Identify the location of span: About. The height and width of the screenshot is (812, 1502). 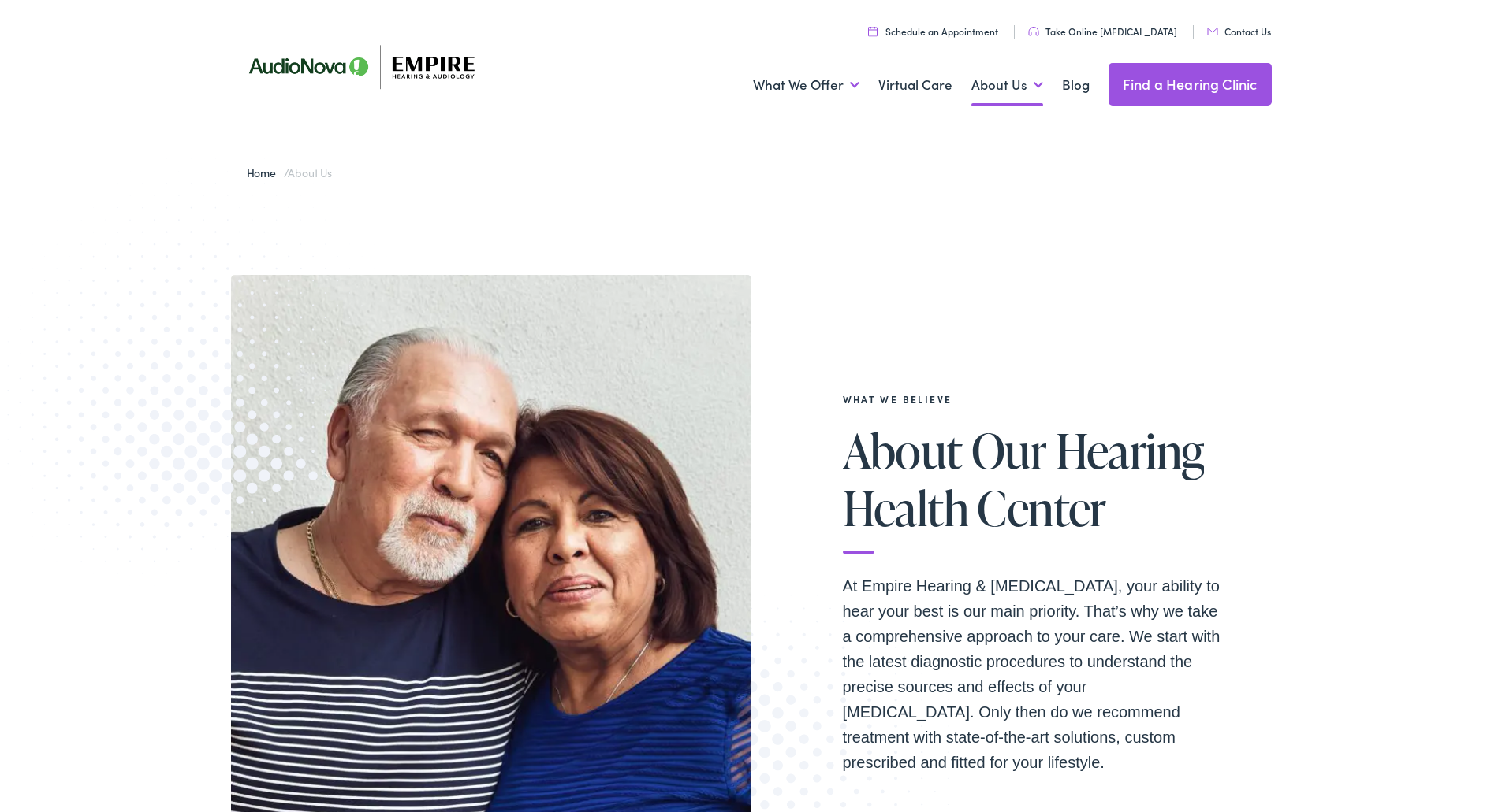
(903, 451).